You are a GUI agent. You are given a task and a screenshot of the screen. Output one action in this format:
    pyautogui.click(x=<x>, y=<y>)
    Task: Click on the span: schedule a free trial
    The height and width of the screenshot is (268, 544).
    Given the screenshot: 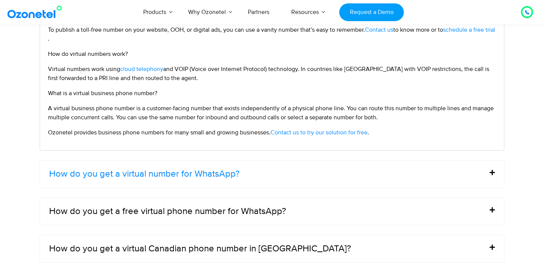 What is the action you would take?
    pyautogui.click(x=469, y=30)
    